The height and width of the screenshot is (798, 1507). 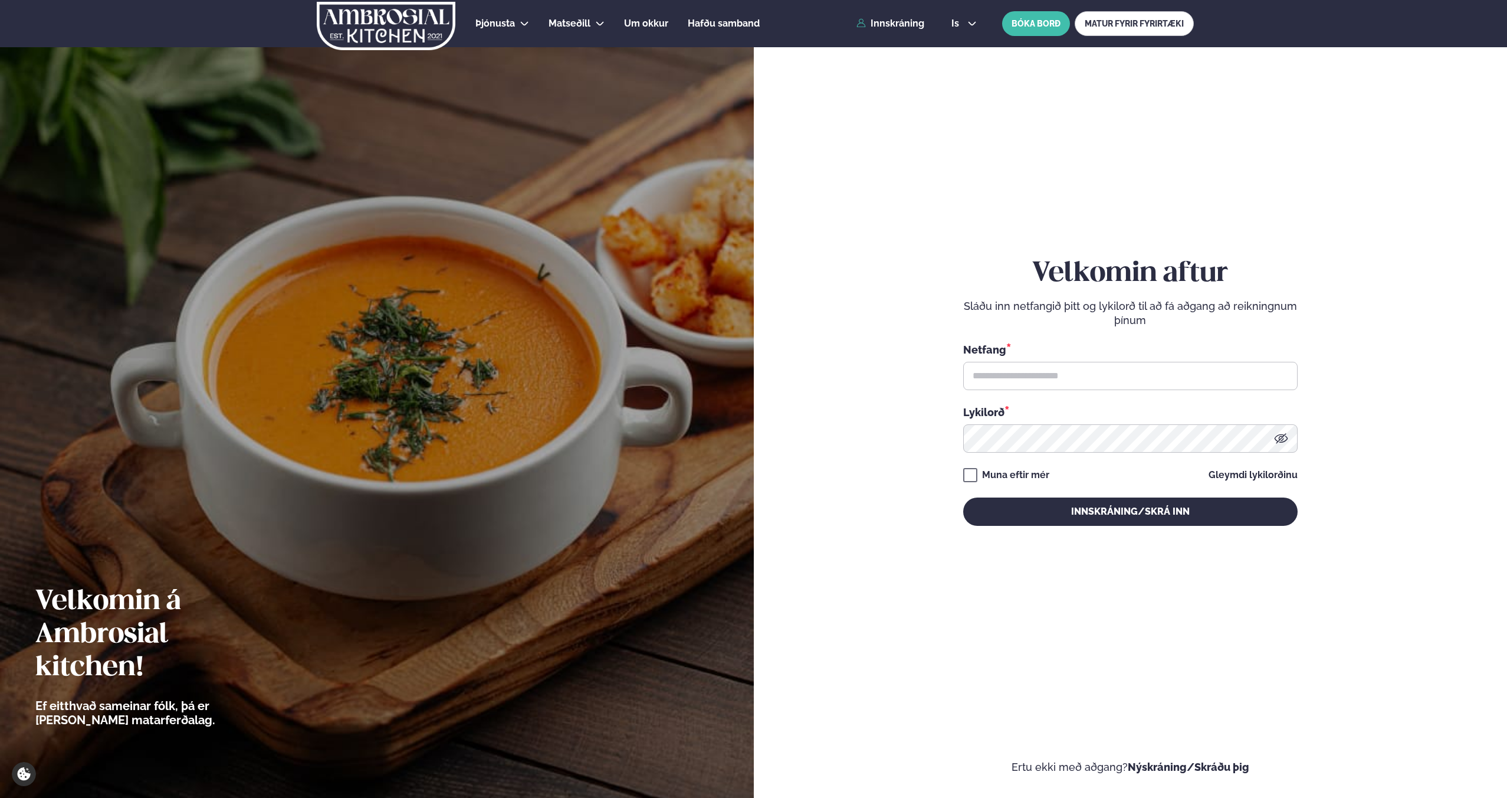 I want to click on div: Lykilorð, so click(x=1130, y=412).